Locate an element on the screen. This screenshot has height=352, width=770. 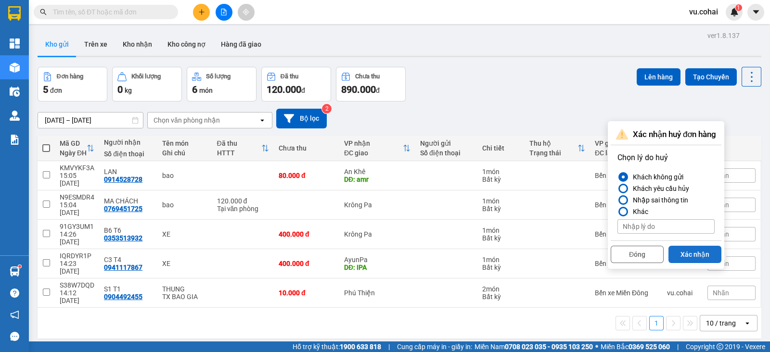
span: Miền Bắc is located at coordinates (635, 347).